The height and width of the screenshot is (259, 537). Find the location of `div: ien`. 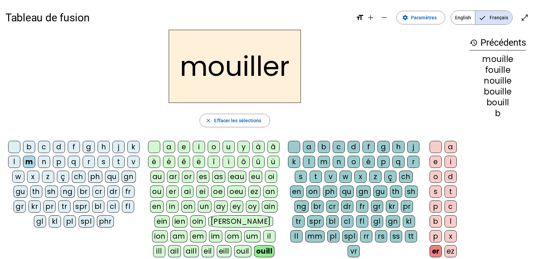

div: ien is located at coordinates (180, 222).